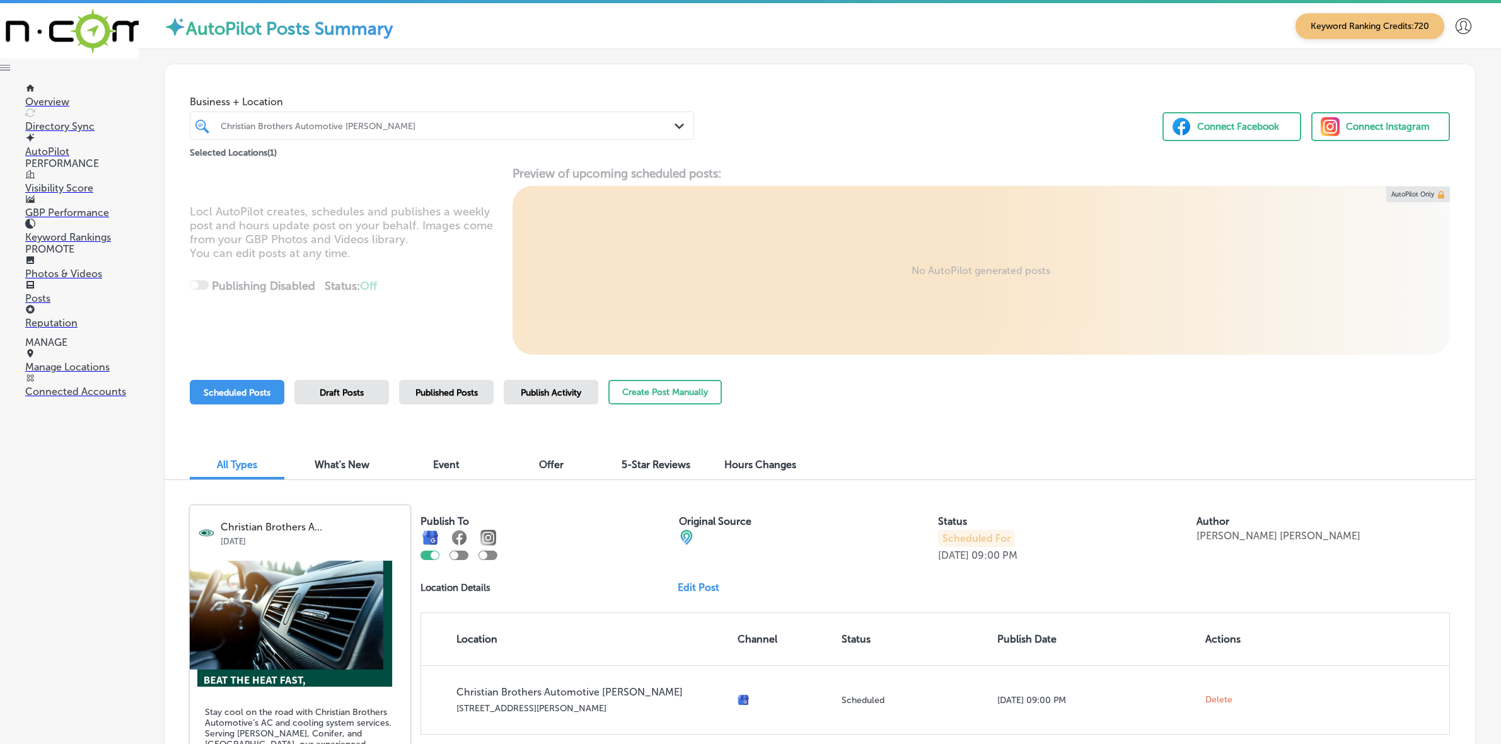 Image resolution: width=1501 pixels, height=744 pixels. What do you see at coordinates (82, 212) in the screenshot?
I see `p: GBP Performance` at bounding box center [82, 212].